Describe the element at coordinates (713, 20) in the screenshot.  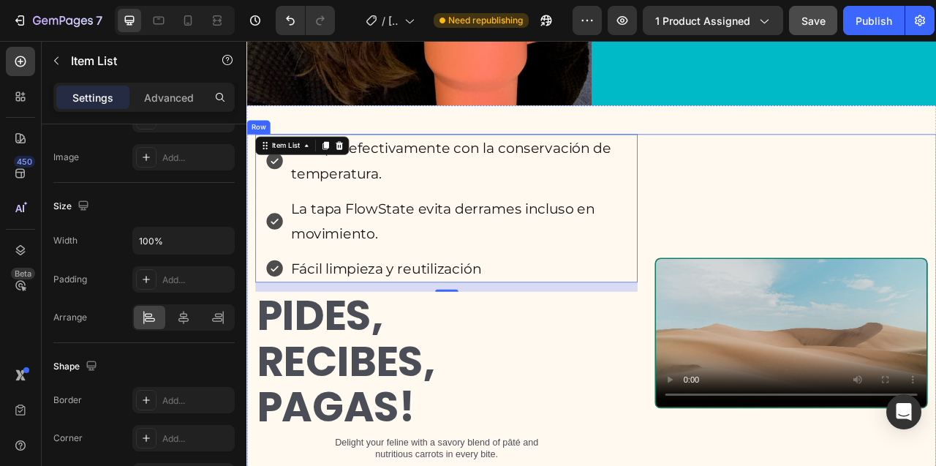
I see `button: 1 product assigned` at that location.